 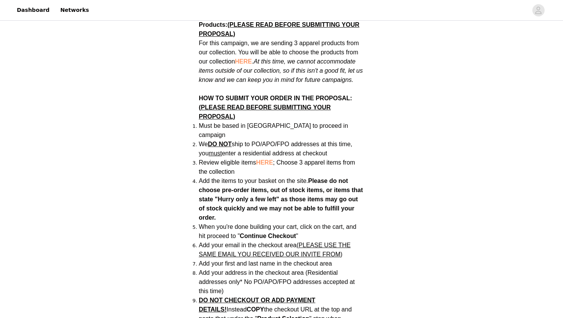 I want to click on span: Add your first and last name in the checkout area, so click(x=265, y=264).